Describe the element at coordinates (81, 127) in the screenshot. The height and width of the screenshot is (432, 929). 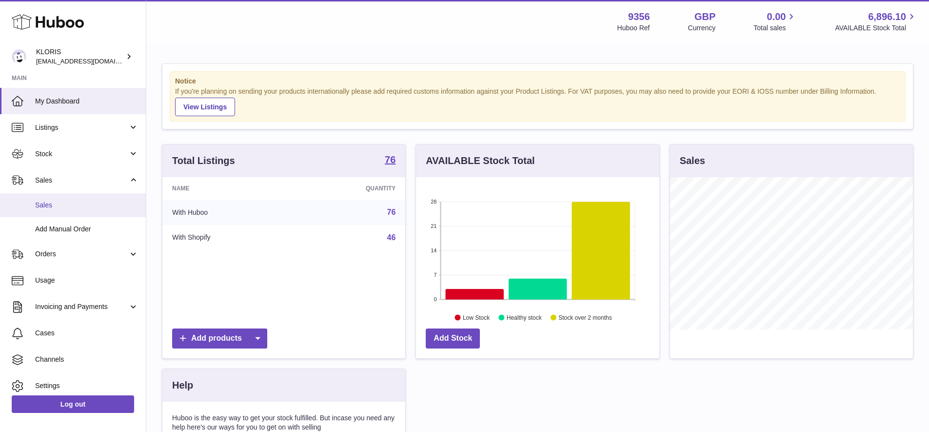
I see `span: Listings` at that location.